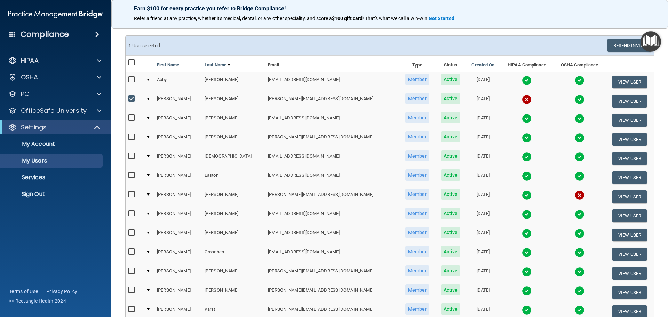 This screenshot has height=317, width=668. Describe the element at coordinates (233, 177) in the screenshot. I see `td: Easton` at that location.